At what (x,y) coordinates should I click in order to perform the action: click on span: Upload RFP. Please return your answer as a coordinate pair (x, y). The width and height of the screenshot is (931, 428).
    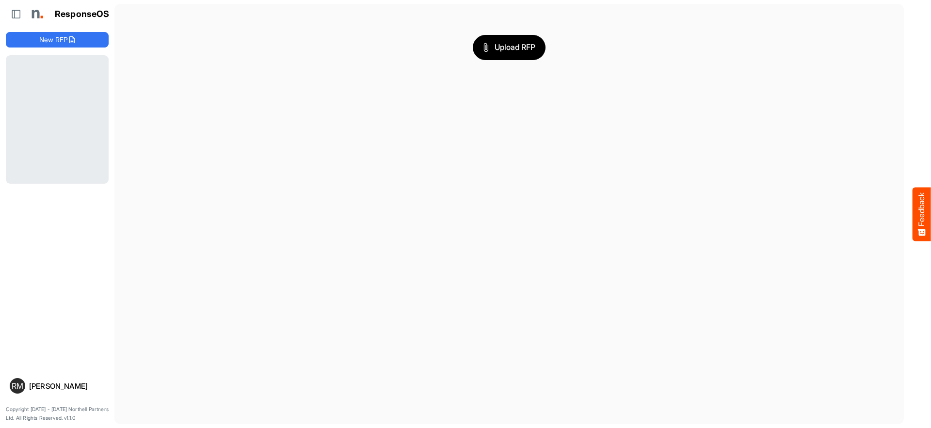
    Looking at the image, I should click on (509, 48).